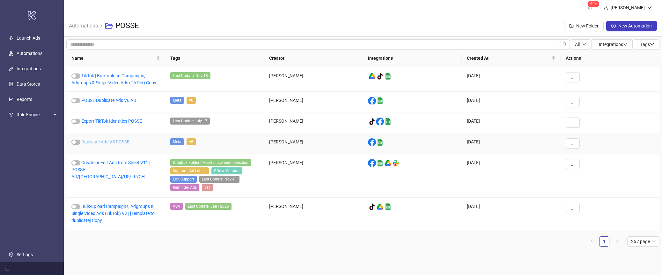 This screenshot has height=275, width=662. What do you see at coordinates (604, 241) in the screenshot?
I see `a: 1` at bounding box center [604, 241].